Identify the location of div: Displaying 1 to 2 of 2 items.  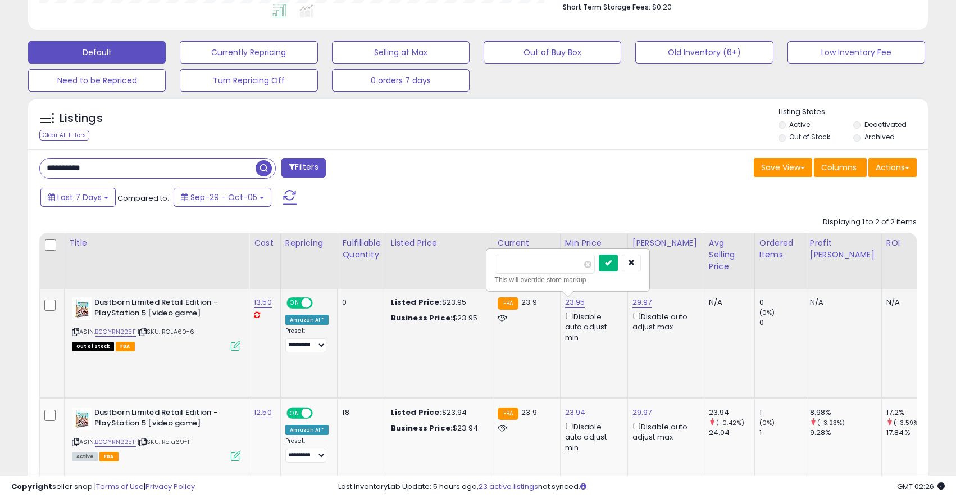
(870, 222).